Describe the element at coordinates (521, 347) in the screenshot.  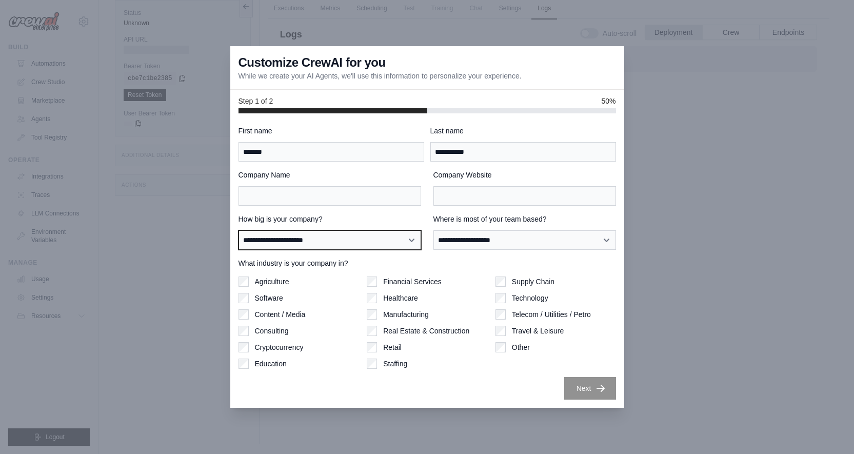
I see `label: Other` at that location.